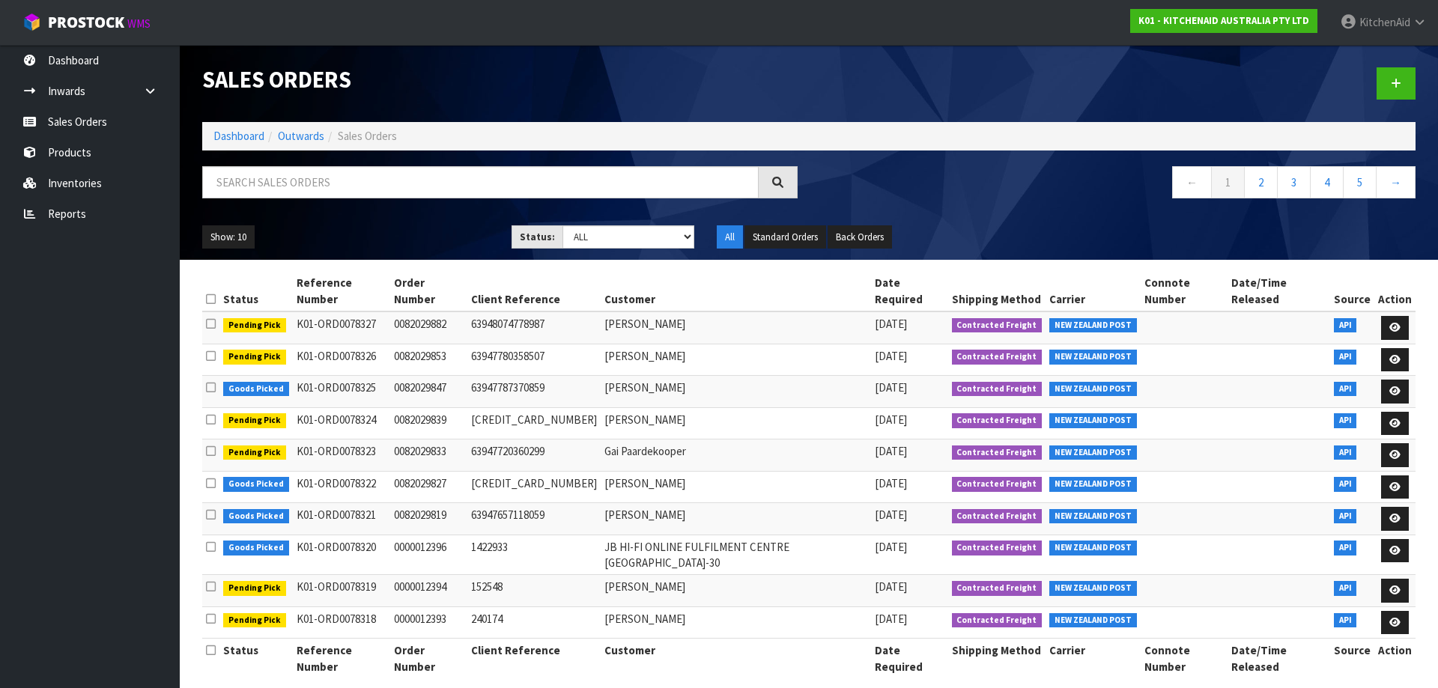 The height and width of the screenshot is (688, 1438). What do you see at coordinates (1093, 658) in the screenshot?
I see `th: Carrier` at bounding box center [1093, 658].